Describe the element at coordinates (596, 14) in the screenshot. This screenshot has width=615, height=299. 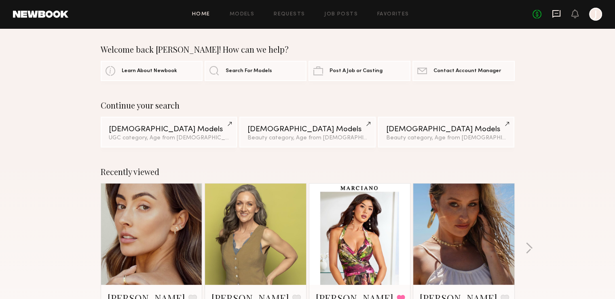
I see `a: J` at that location.